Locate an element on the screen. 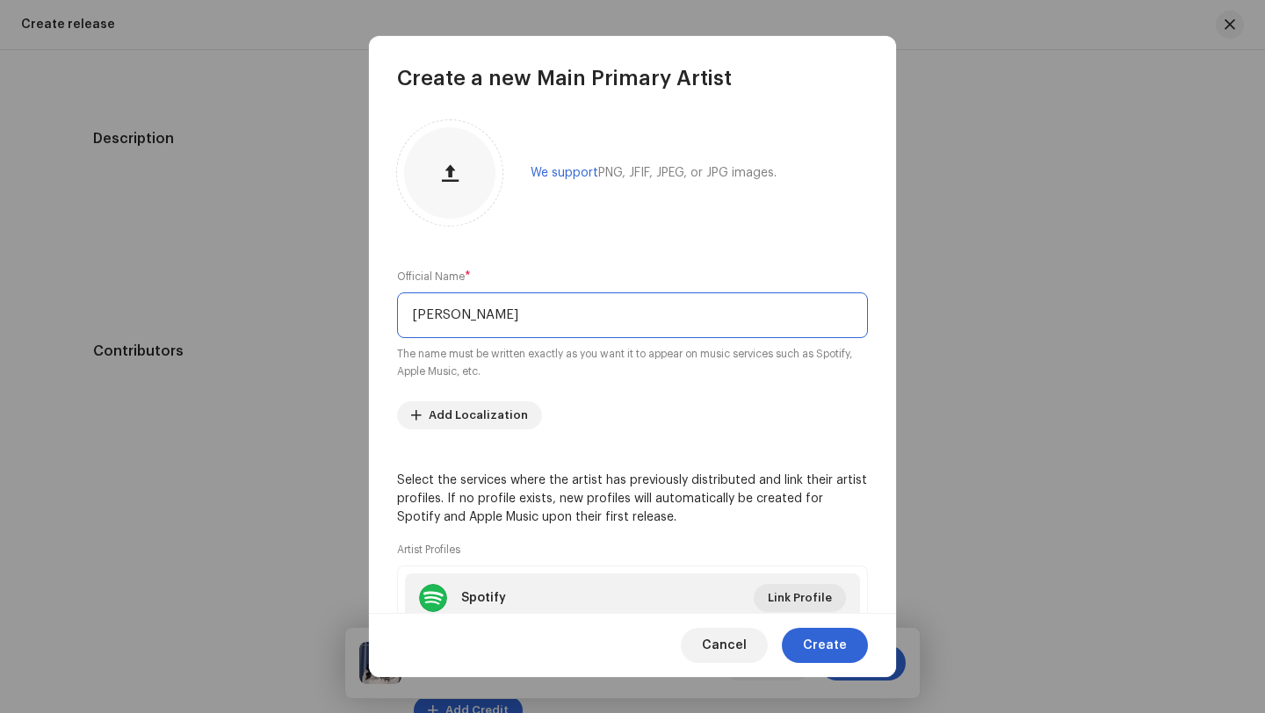  div: Spotify is located at coordinates (483, 598).